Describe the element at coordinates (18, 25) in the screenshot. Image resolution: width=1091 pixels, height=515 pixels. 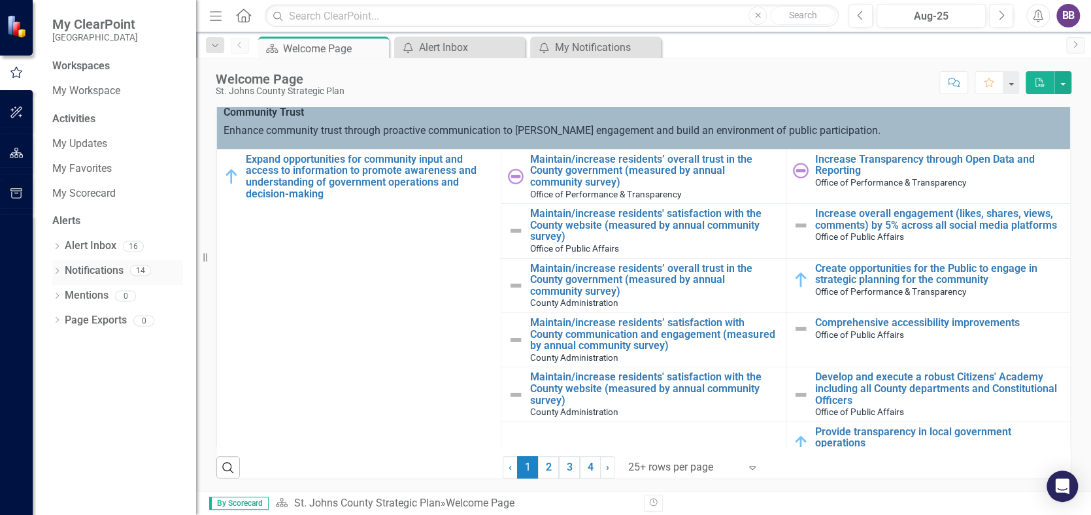
I see `img: ClearPoint Strategy` at that location.